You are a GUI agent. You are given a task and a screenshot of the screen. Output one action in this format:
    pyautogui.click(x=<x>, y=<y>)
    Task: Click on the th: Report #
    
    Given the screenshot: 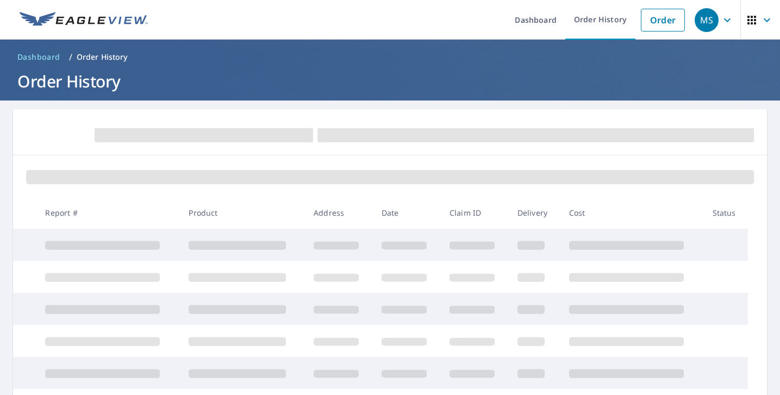 What is the action you would take?
    pyautogui.click(x=108, y=213)
    